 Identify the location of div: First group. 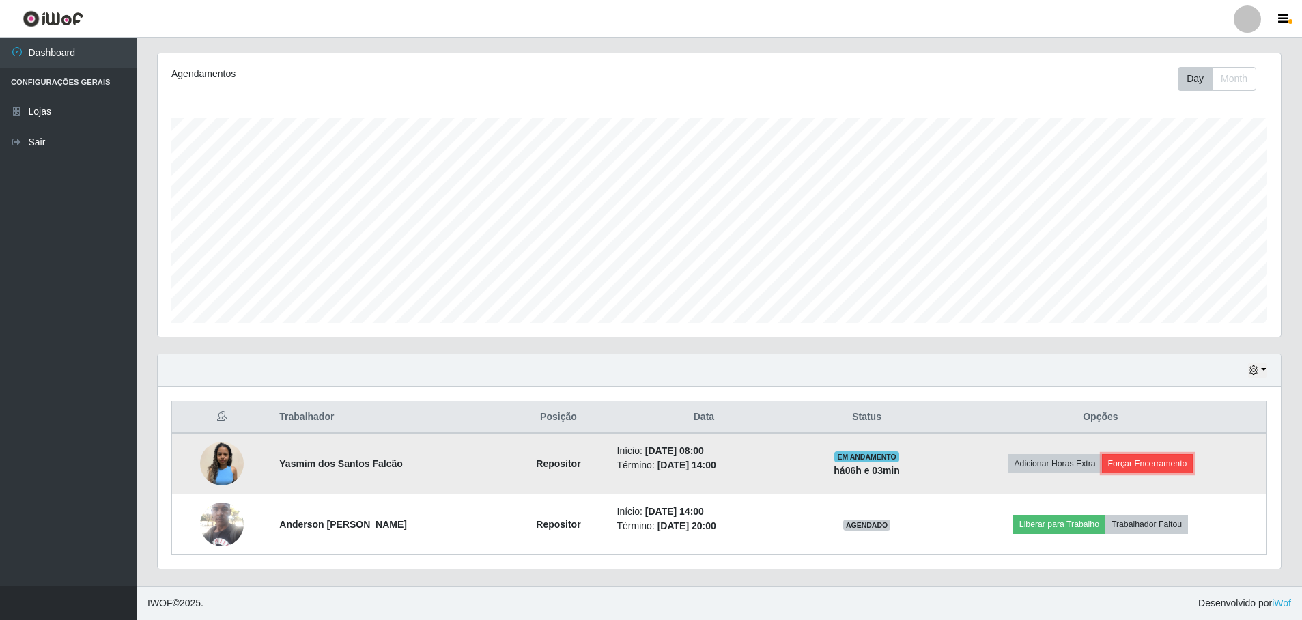
(1217, 79).